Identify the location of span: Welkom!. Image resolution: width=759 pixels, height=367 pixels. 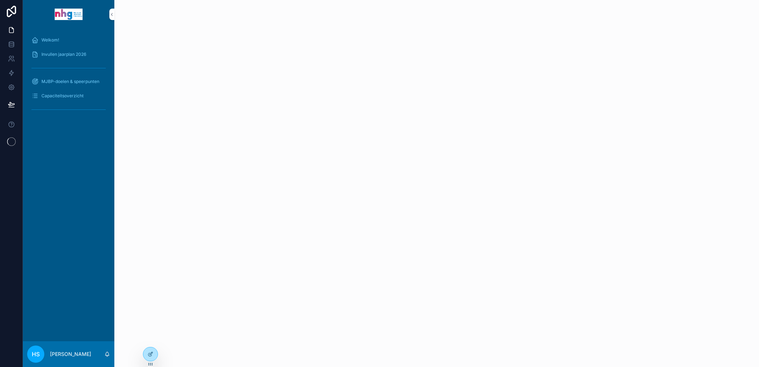
(50, 40).